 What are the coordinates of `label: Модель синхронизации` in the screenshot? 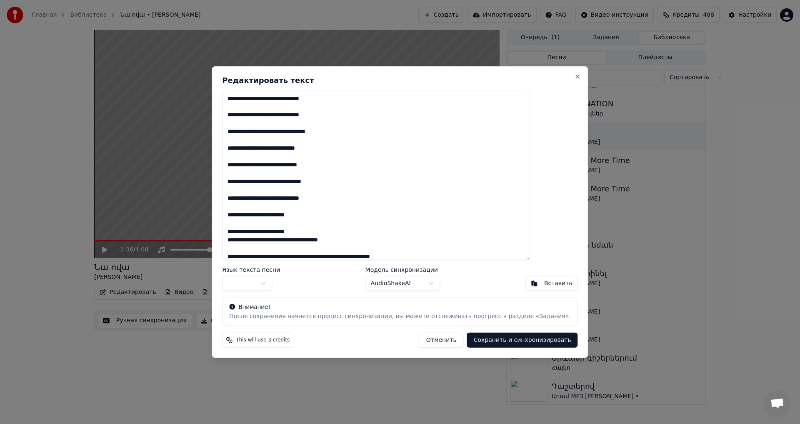 It's located at (403, 270).